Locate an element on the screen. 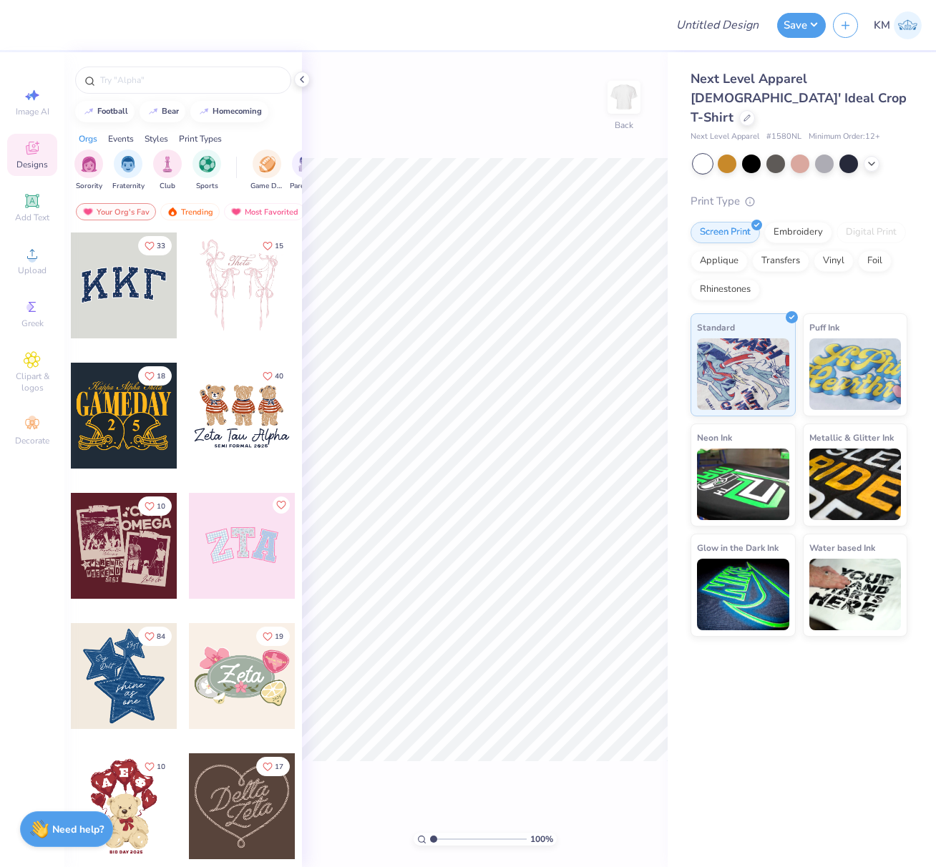 This screenshot has height=867, width=936. div: filter for Sports is located at coordinates (207, 170).